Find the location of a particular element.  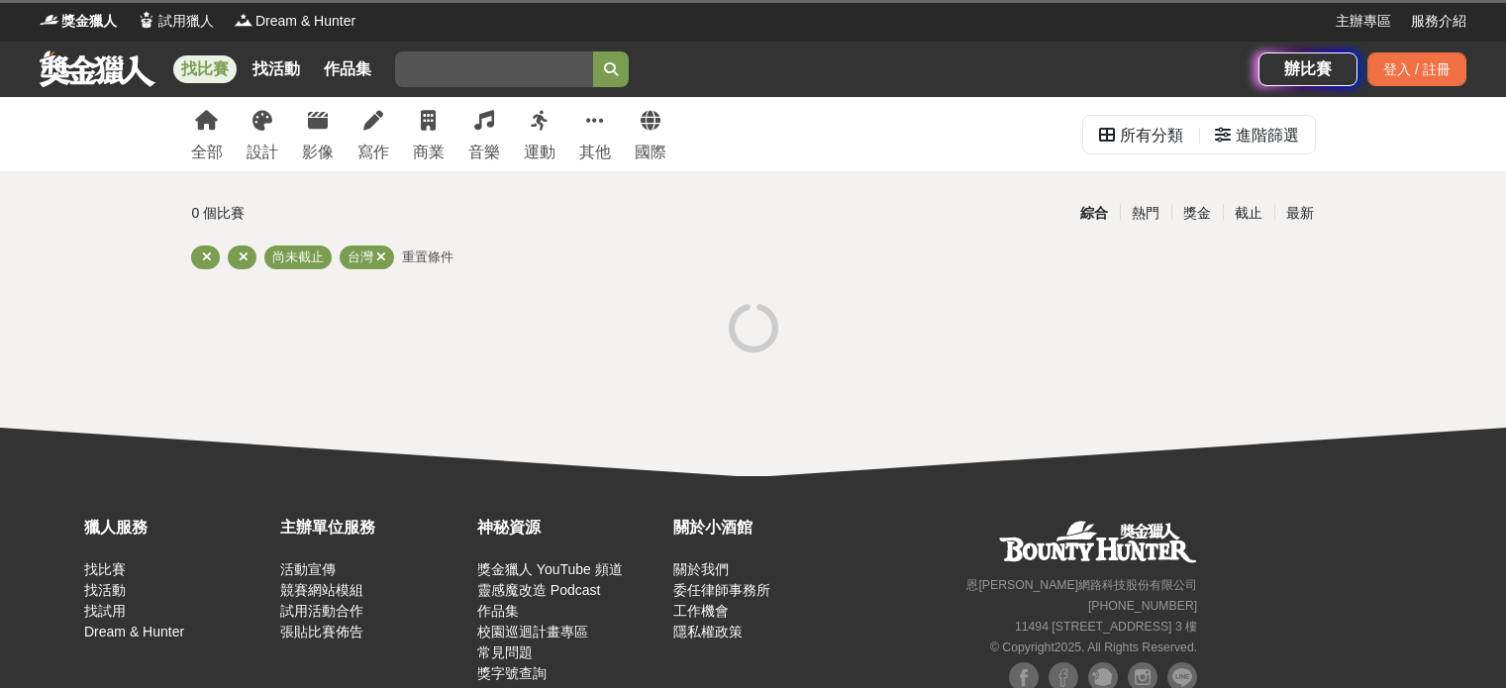

a: 競賽網站模組 is located at coordinates (322, 590).